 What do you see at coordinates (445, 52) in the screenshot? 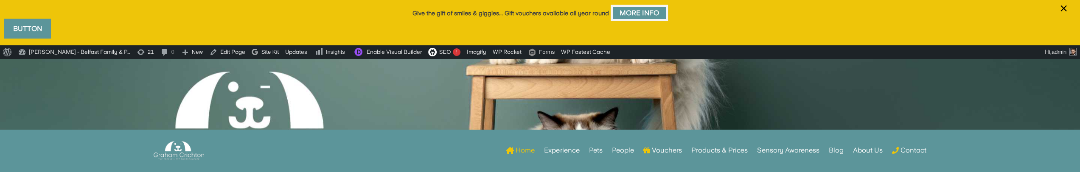
I see `span: SEO` at bounding box center [445, 52].